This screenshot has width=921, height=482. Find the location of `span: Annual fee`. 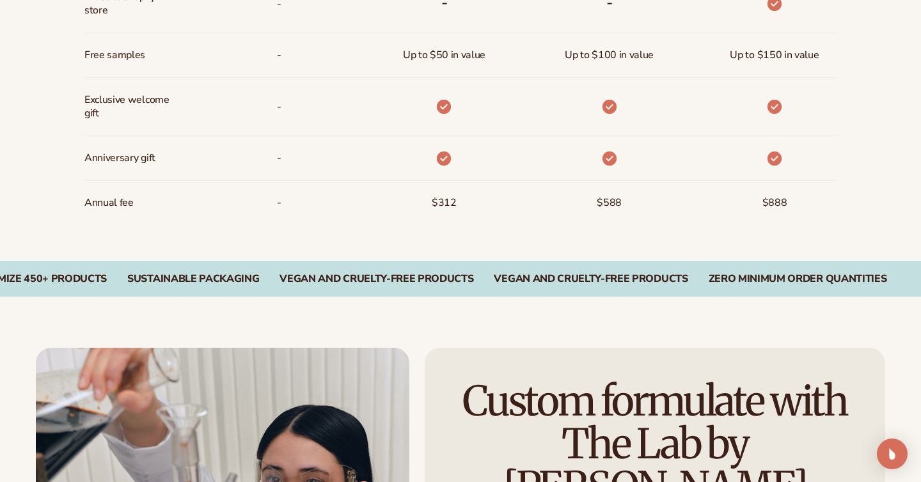

span: Annual fee is located at coordinates (109, 203).